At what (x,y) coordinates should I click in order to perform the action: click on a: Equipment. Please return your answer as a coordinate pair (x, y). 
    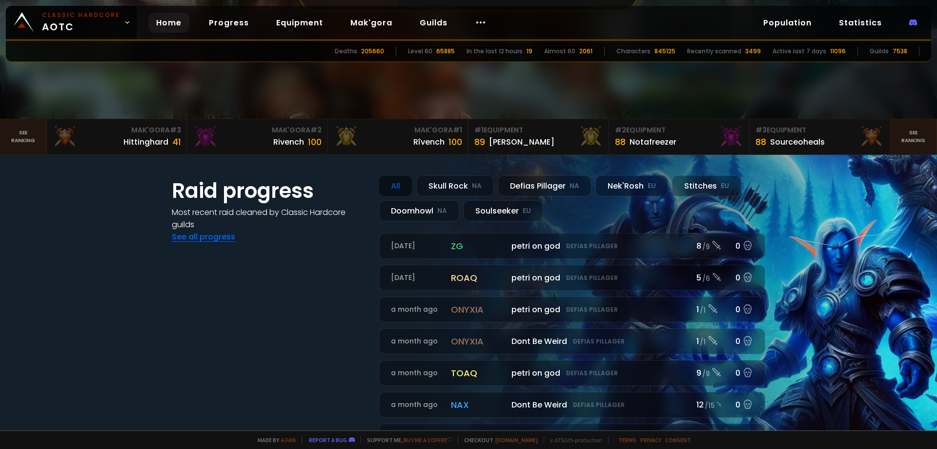
    Looking at the image, I should click on (300, 22).